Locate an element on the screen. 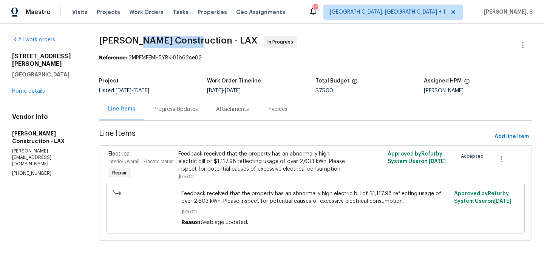 The image size is (544, 266). button: Add line item is located at coordinates (511, 136).